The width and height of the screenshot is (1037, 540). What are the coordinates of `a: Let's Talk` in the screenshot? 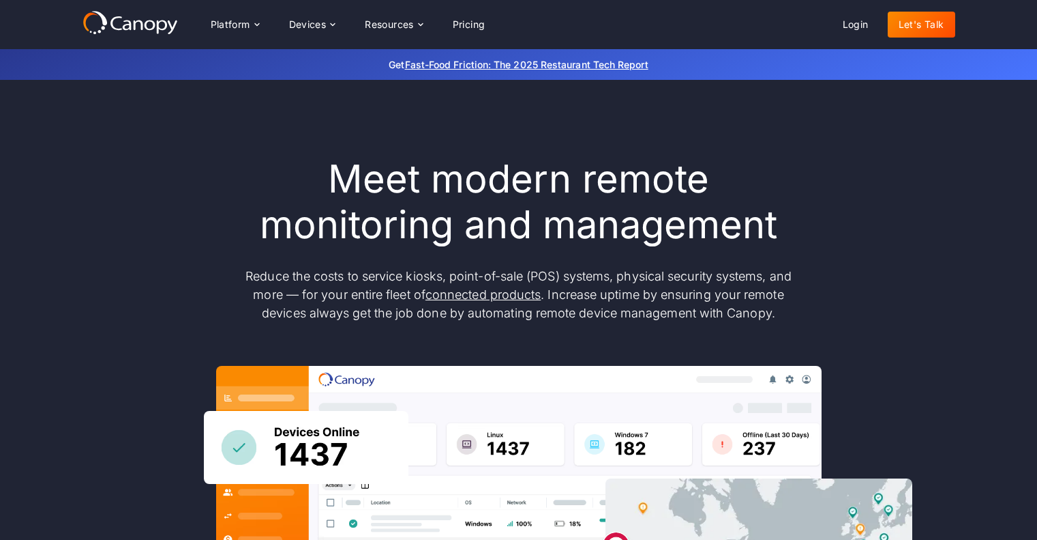 It's located at (922, 25).